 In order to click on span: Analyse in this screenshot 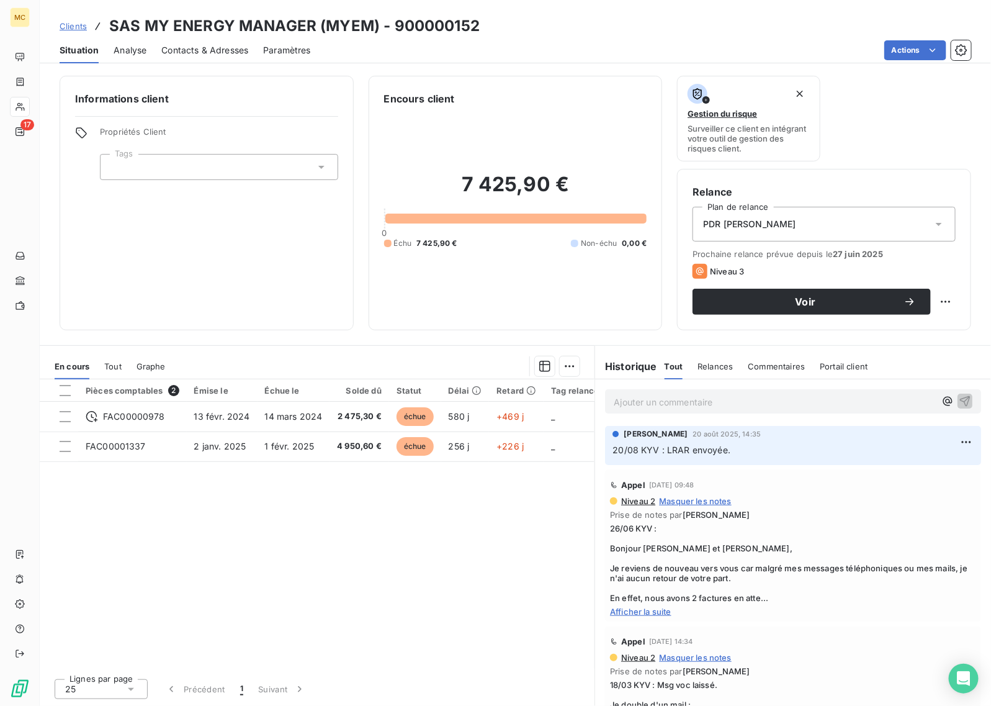, I will do `click(130, 50)`.